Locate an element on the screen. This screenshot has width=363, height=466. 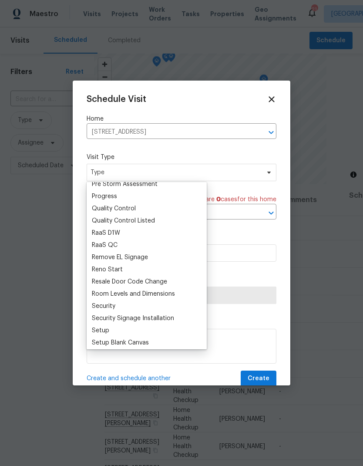
div: Progress is located at coordinates (105, 196).